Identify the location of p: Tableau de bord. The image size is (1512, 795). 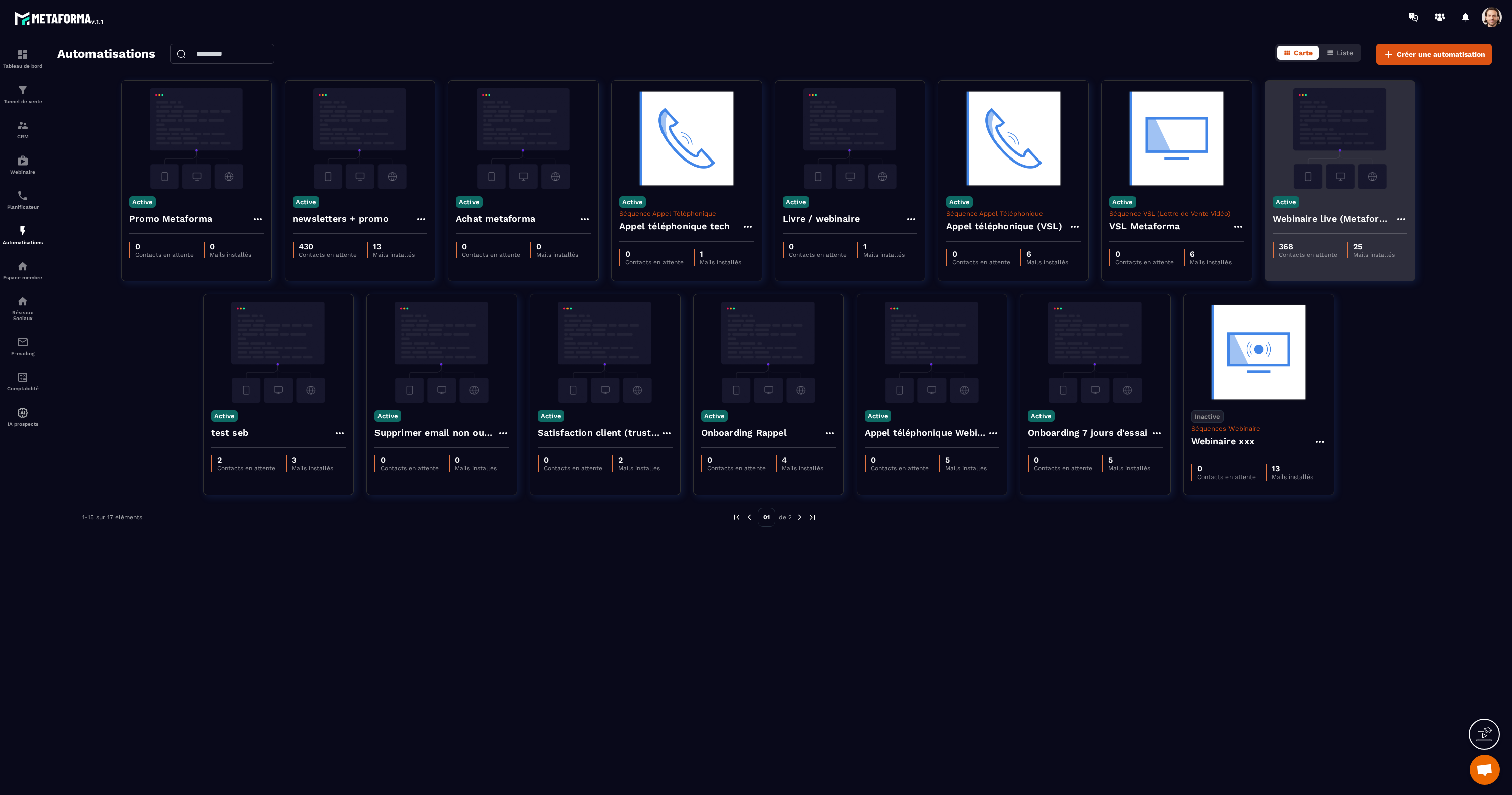
(22, 66).